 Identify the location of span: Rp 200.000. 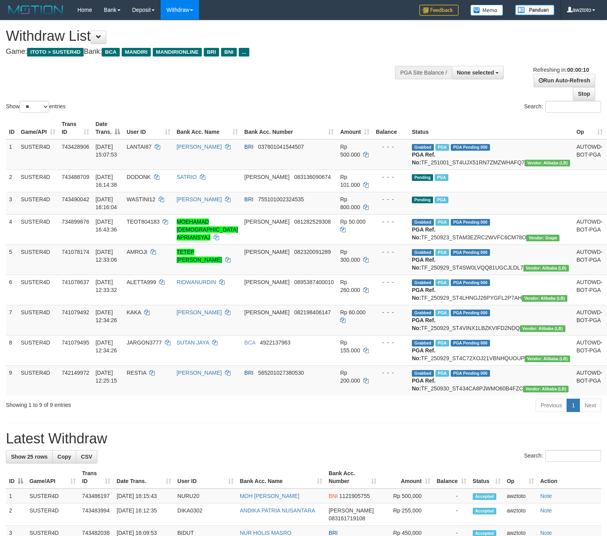
(350, 377).